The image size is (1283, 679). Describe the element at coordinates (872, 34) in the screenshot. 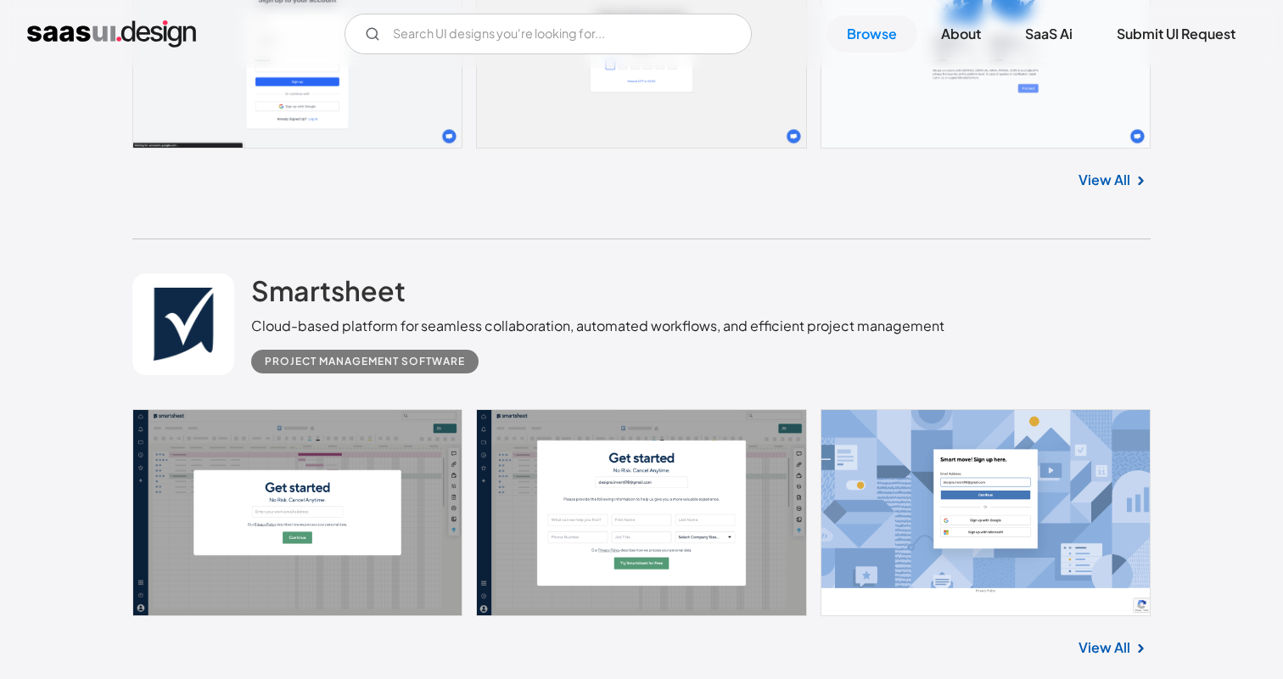

I see `a: Browse` at that location.